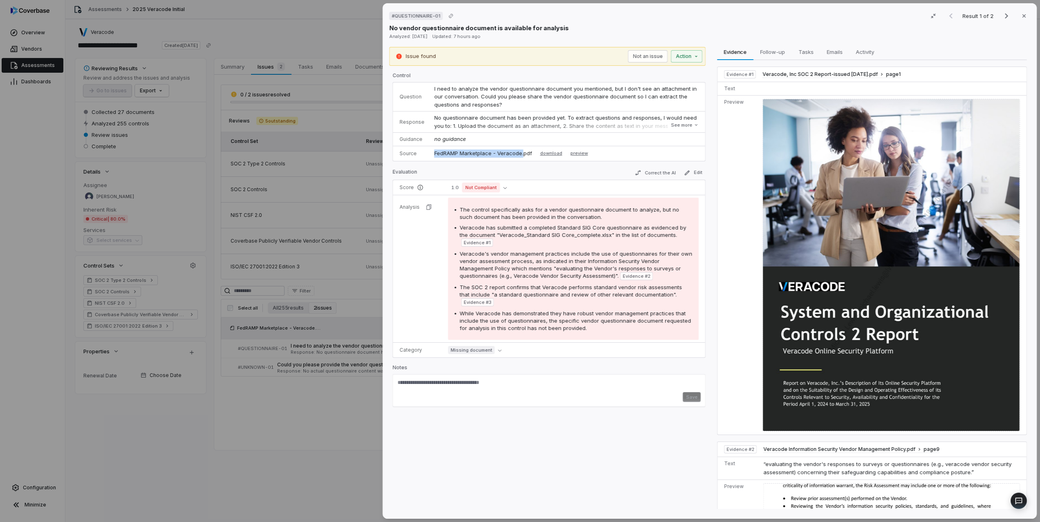  Describe the element at coordinates (979, 16) in the screenshot. I see `p: Result 1 of 2` at that location.